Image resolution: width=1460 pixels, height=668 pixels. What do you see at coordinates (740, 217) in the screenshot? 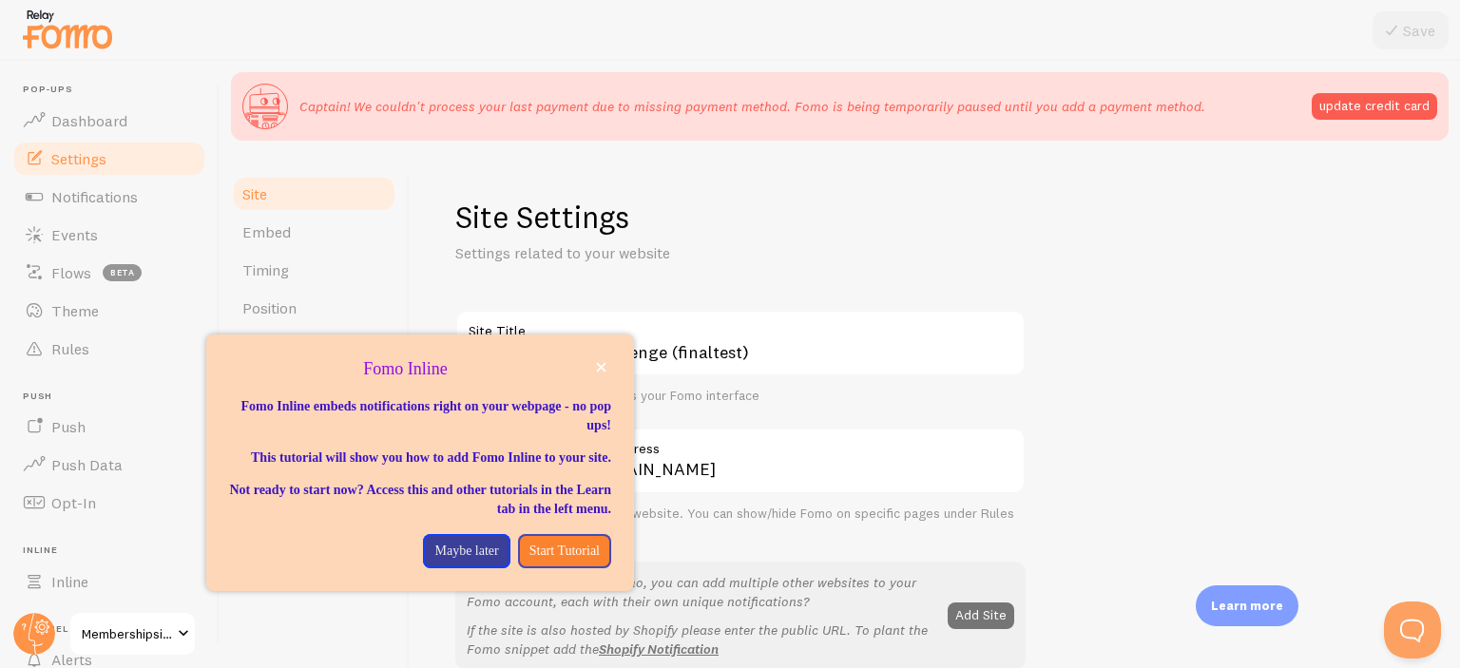
I see `h1: Site Settings` at bounding box center [740, 217].